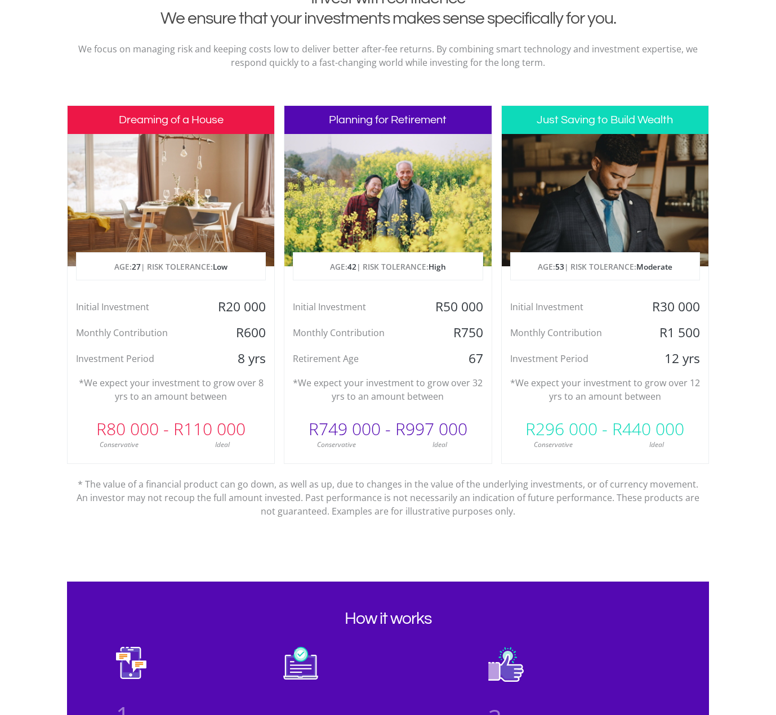 This screenshot has width=776, height=715. I want to click on p: *We expect your investment to grow over 12 yrs to an amount between, so click(605, 390).